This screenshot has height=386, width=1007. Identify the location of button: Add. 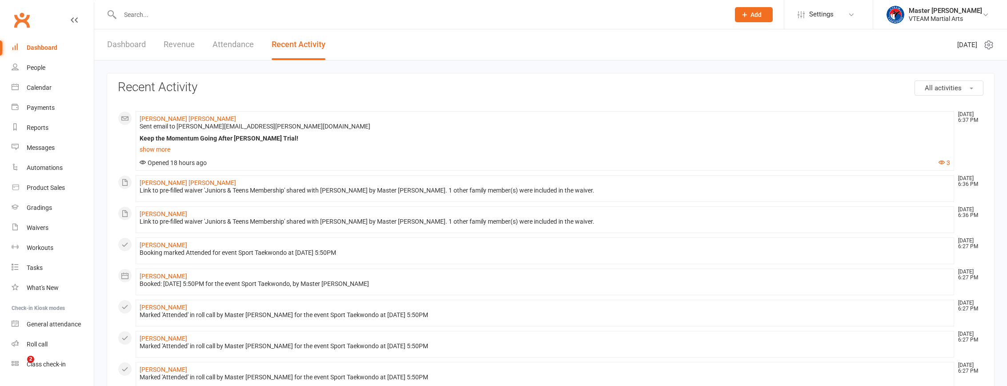
(754, 15).